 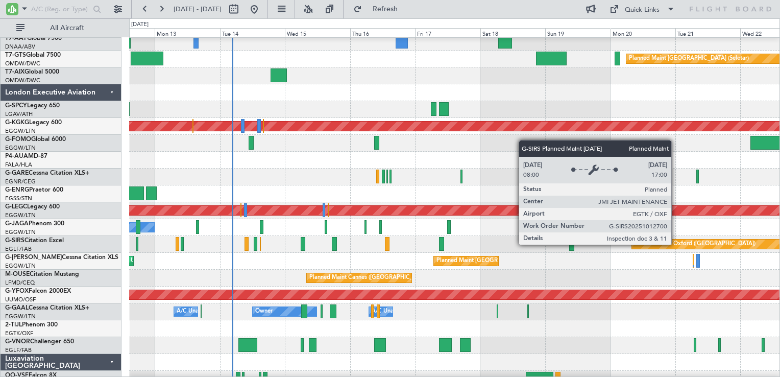 I want to click on span: 2-TIJL, so click(x=13, y=324).